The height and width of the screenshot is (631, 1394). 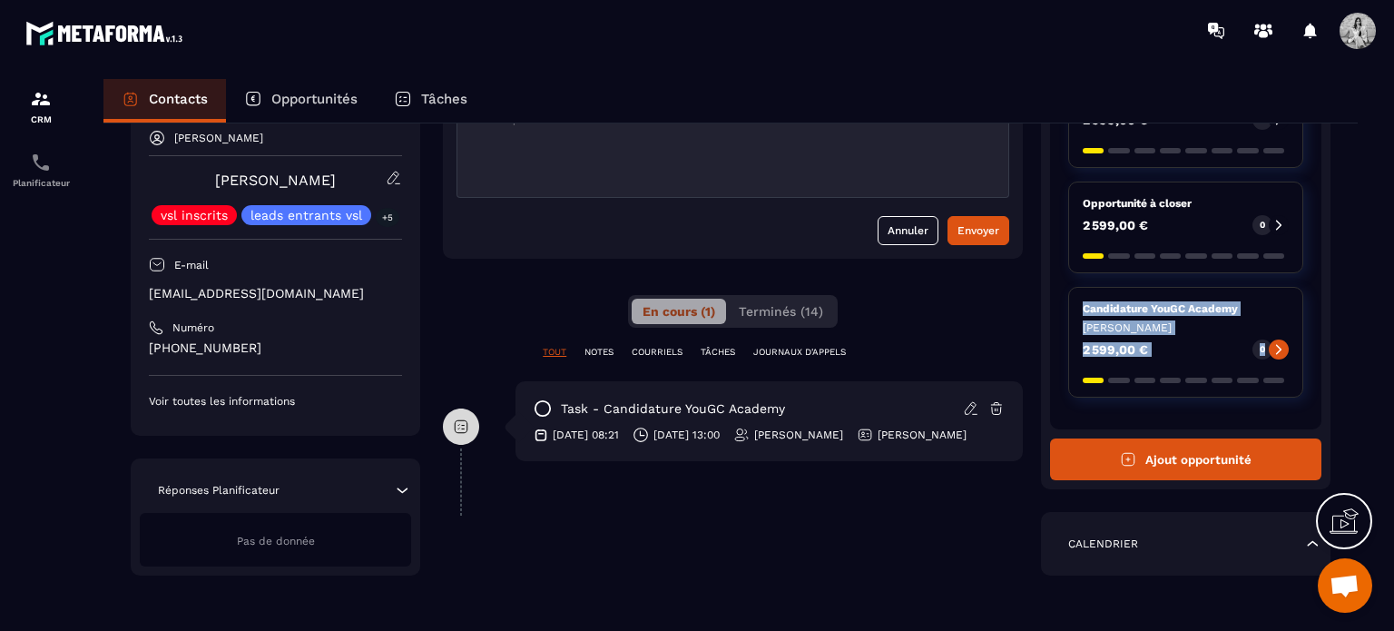 I want to click on a: schedulerschedulerPlanificateur, so click(x=41, y=170).